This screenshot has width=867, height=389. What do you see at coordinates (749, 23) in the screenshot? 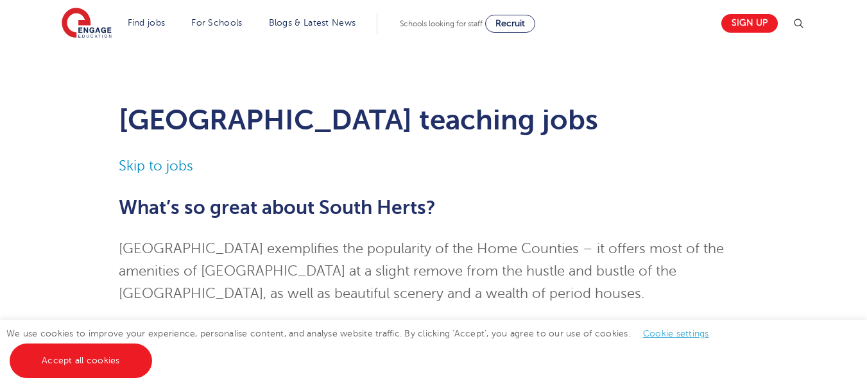
I see `a: Sign up` at bounding box center [749, 23].